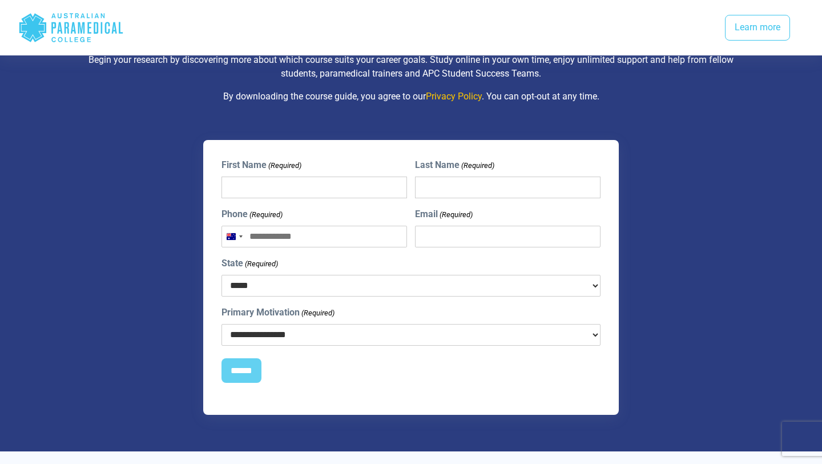  I want to click on a: Privacy Policy, so click(454, 96).